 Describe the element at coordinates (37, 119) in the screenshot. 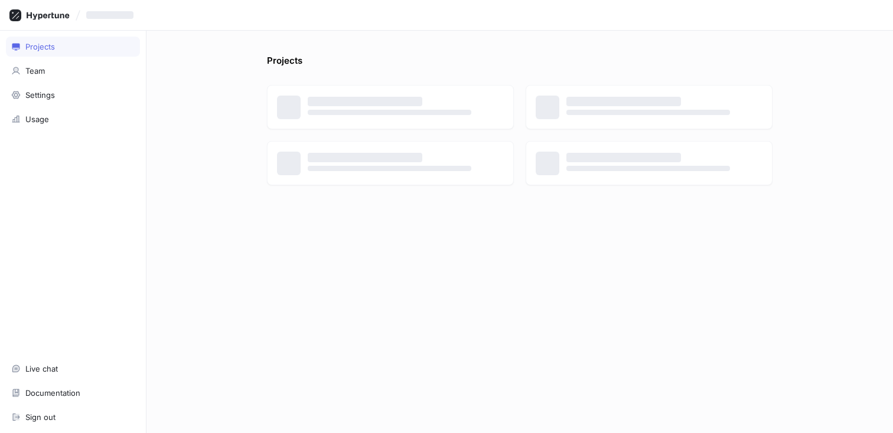

I see `div: Usage` at that location.